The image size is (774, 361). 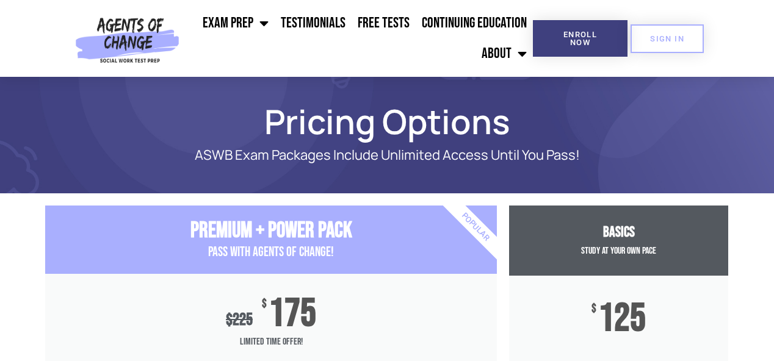 I want to click on span: 125, so click(x=622, y=319).